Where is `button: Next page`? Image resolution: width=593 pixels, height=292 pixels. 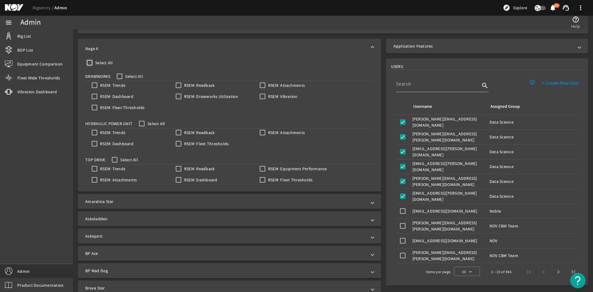
button: Next page is located at coordinates (558, 272).